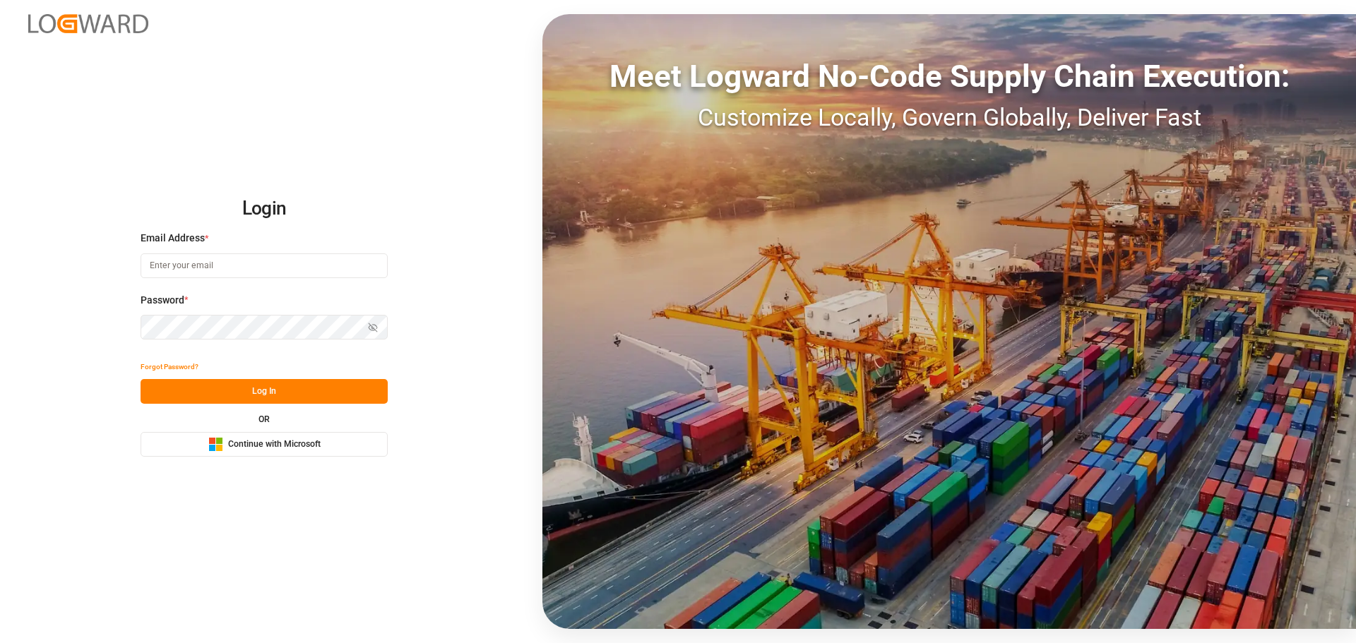 This screenshot has width=1356, height=643. What do you see at coordinates (949, 76) in the screenshot?
I see `div: Meet Logward No-Code Supply Chain Execution:` at bounding box center [949, 76].